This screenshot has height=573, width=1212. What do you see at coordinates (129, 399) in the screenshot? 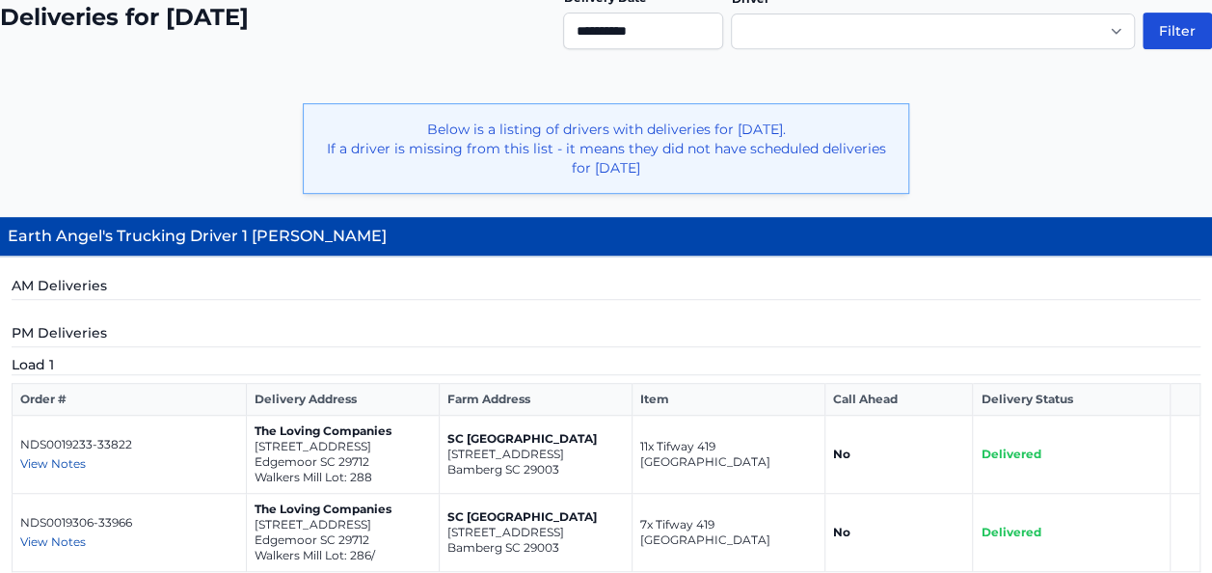
I see `th: Order #` at bounding box center [129, 399].